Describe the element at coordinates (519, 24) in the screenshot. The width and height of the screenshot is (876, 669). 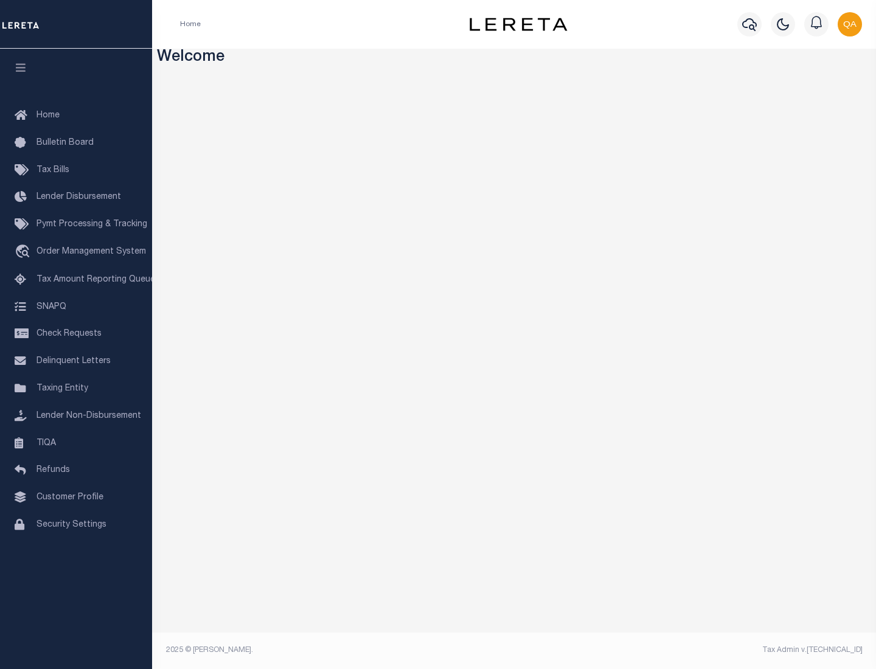
I see `img: logo-dark.svg` at that location.